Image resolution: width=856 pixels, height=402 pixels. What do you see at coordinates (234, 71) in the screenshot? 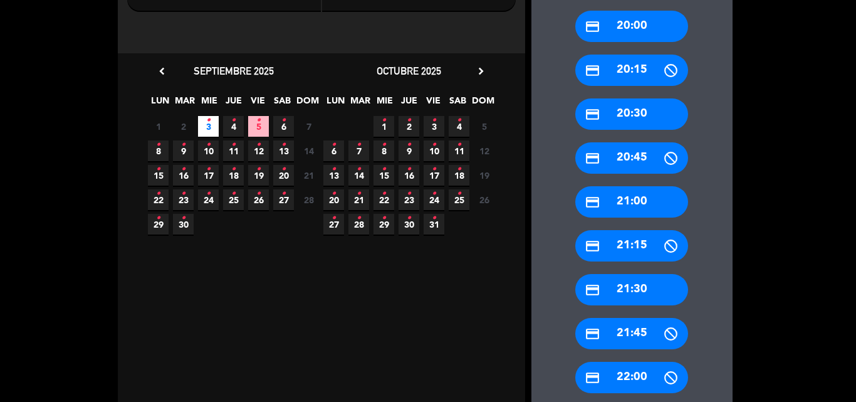
I see `span: septiembre 2025` at bounding box center [234, 71].